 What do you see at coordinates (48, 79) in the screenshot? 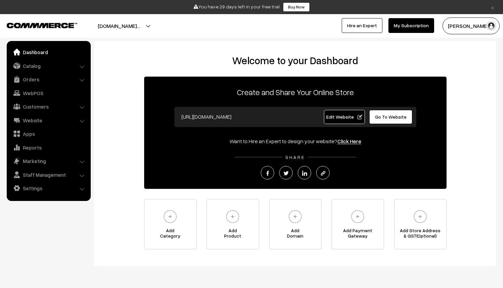
I see `a: Orders` at bounding box center [48, 79].